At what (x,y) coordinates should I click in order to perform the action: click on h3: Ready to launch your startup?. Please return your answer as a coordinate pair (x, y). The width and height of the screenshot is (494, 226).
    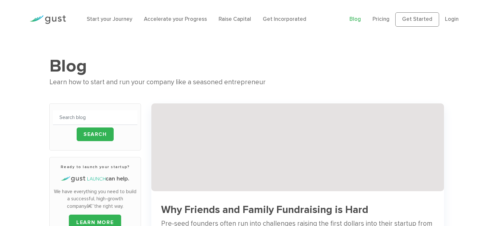
    Looking at the image, I should click on (95, 167).